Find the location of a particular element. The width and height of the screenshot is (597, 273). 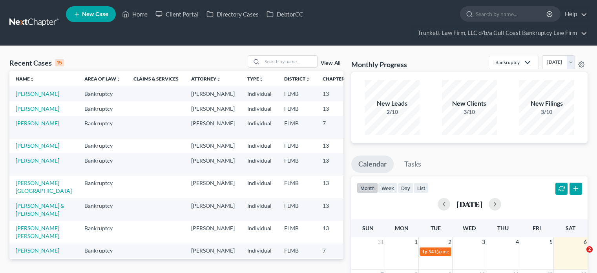

a: View All is located at coordinates (330, 63).